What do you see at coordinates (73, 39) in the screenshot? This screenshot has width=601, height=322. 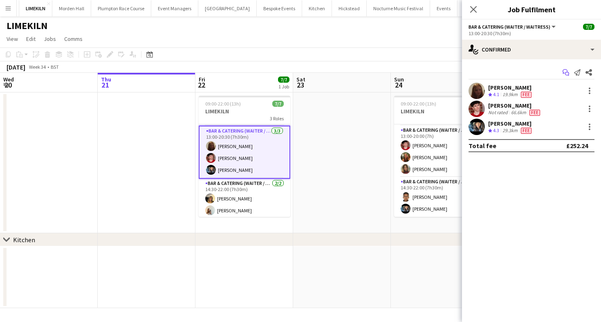 I see `a: Comms` at bounding box center [73, 39].